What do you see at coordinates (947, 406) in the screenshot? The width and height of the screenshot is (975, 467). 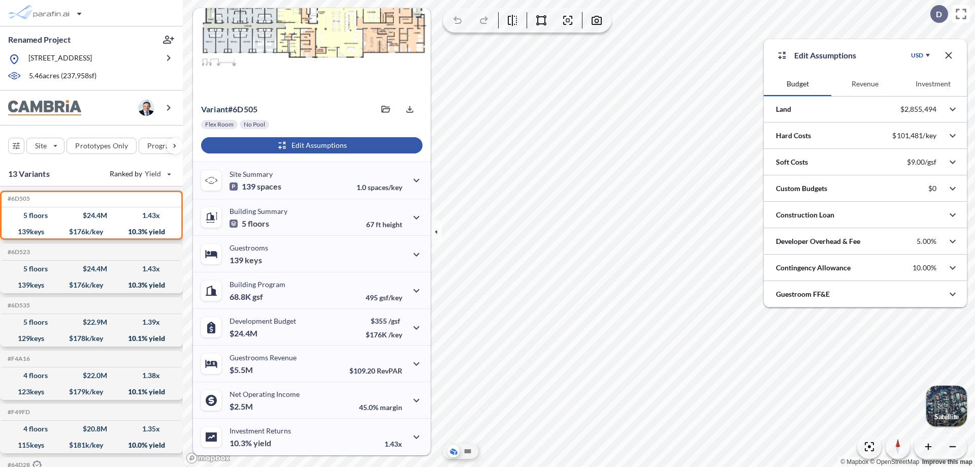 I see `img: Switcher Image` at bounding box center [947, 406].